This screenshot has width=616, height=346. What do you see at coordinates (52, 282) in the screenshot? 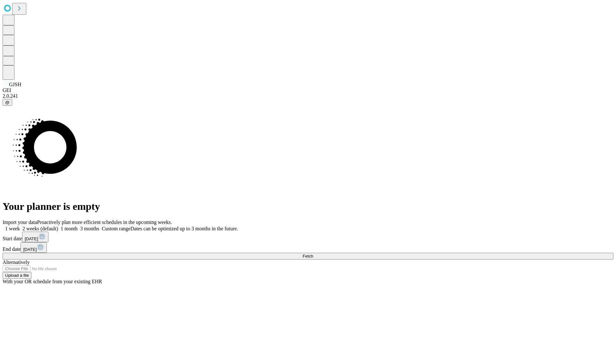
I see `span: With your OR schedule from your existing EHR` at bounding box center [52, 282].